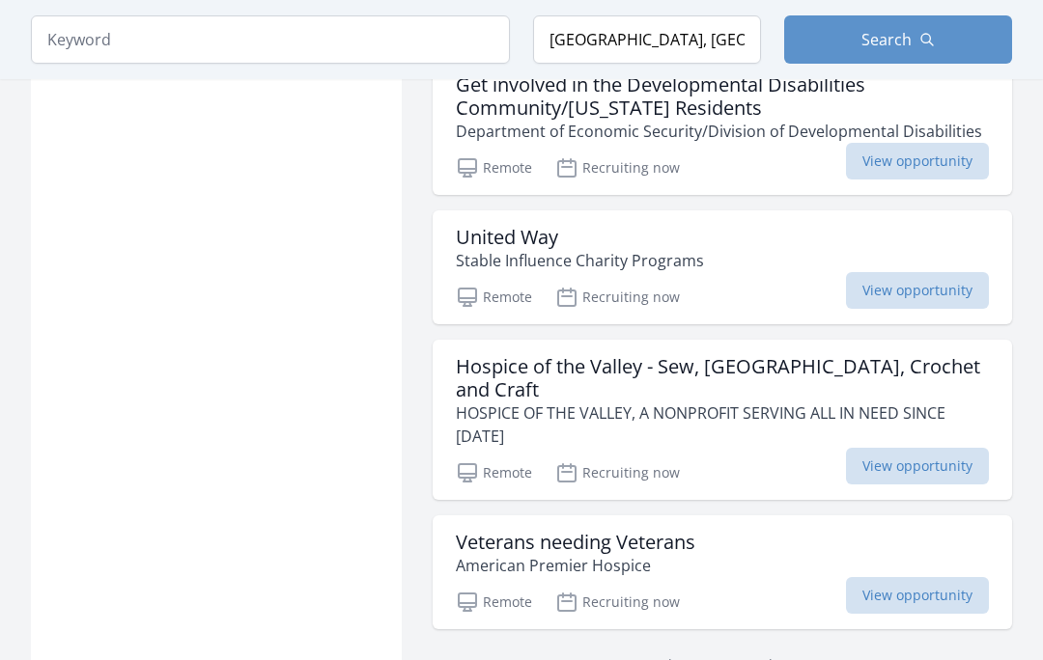  Describe the element at coordinates (575, 544) in the screenshot. I see `h3: Veterans needing Veterans` at that location.